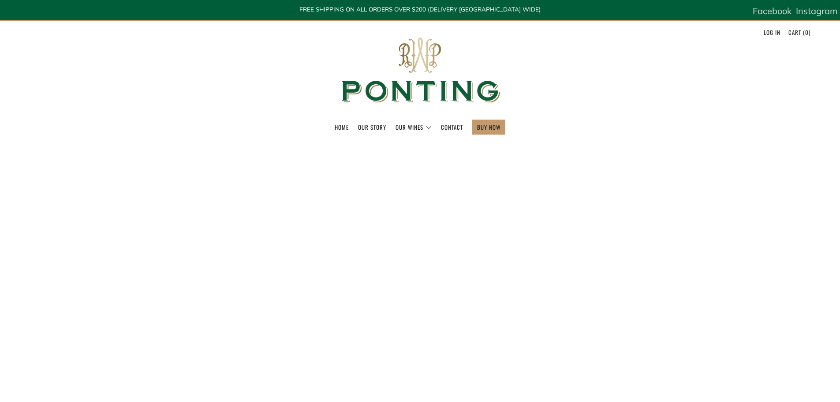 This screenshot has height=402, width=840. What do you see at coordinates (807, 32) in the screenshot?
I see `span: 0` at bounding box center [807, 32].